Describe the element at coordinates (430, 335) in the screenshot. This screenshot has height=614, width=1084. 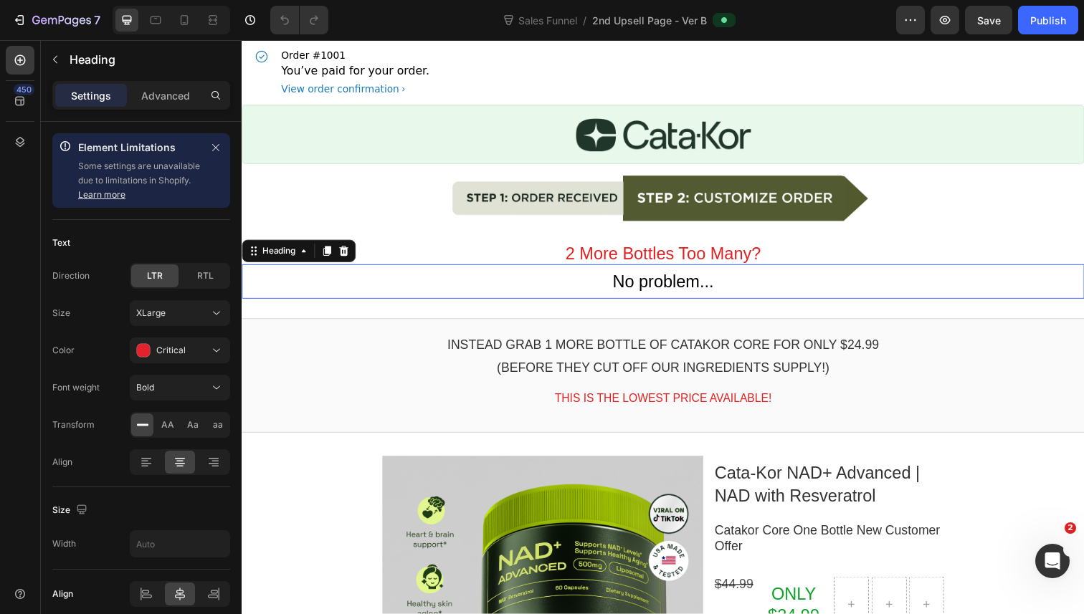
I see `bdo: (before they cut off our ingredients supply!)` at that location.